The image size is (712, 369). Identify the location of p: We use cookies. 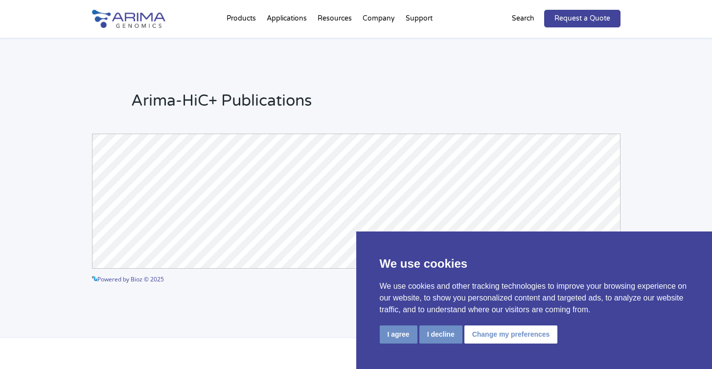
(534, 264).